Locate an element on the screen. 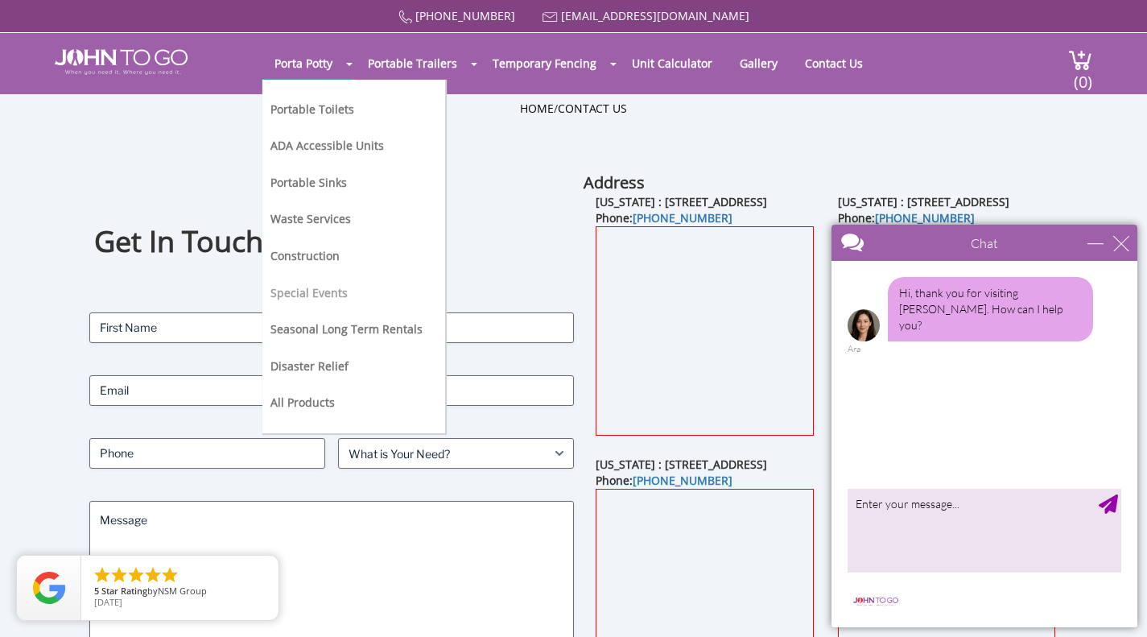 The width and height of the screenshot is (1147, 637). a: Gallery is located at coordinates (759, 63).